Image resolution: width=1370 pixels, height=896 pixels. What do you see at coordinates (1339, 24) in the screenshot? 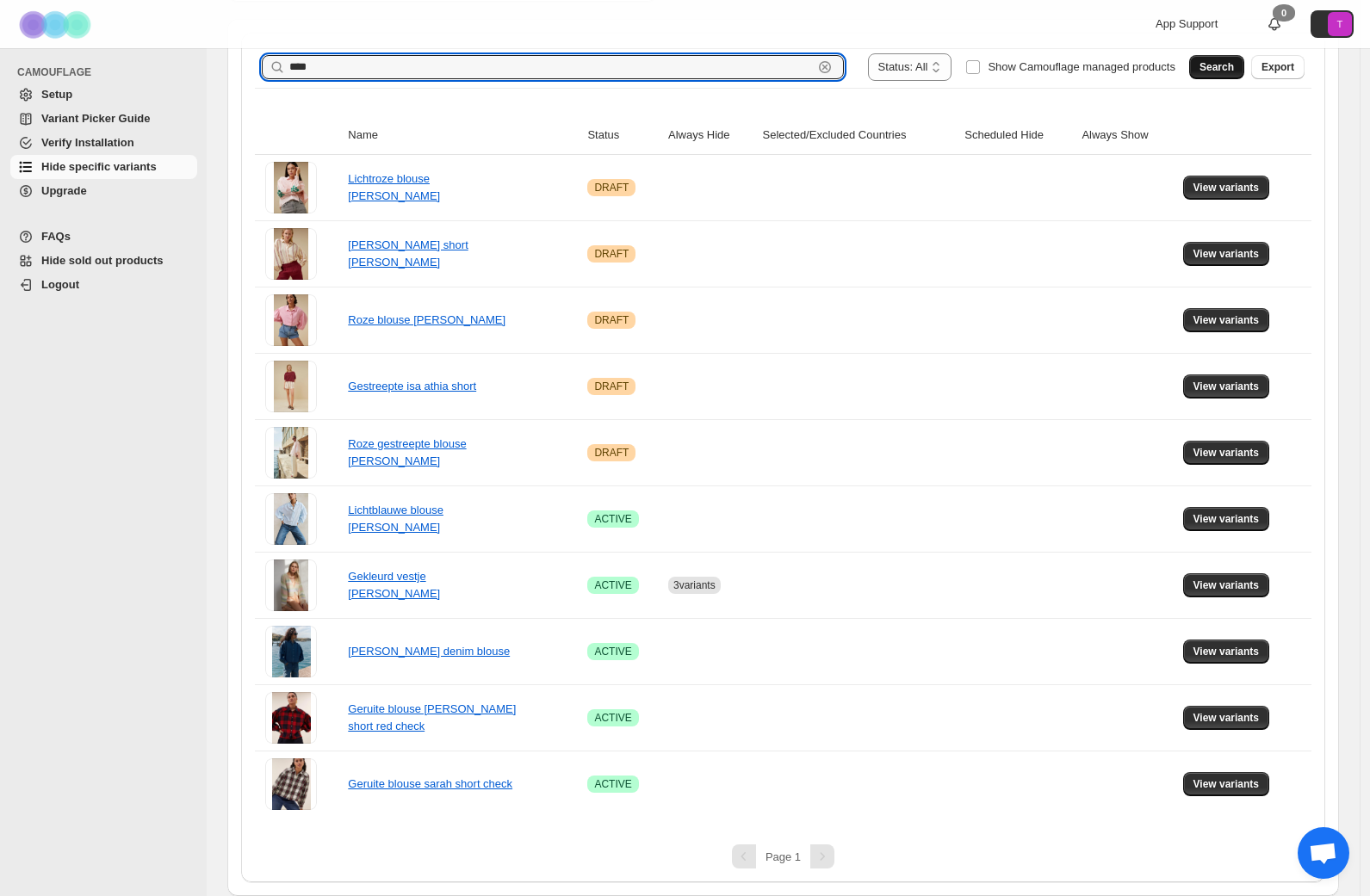
I see `span: Avatar with initials T` at bounding box center [1339, 24].